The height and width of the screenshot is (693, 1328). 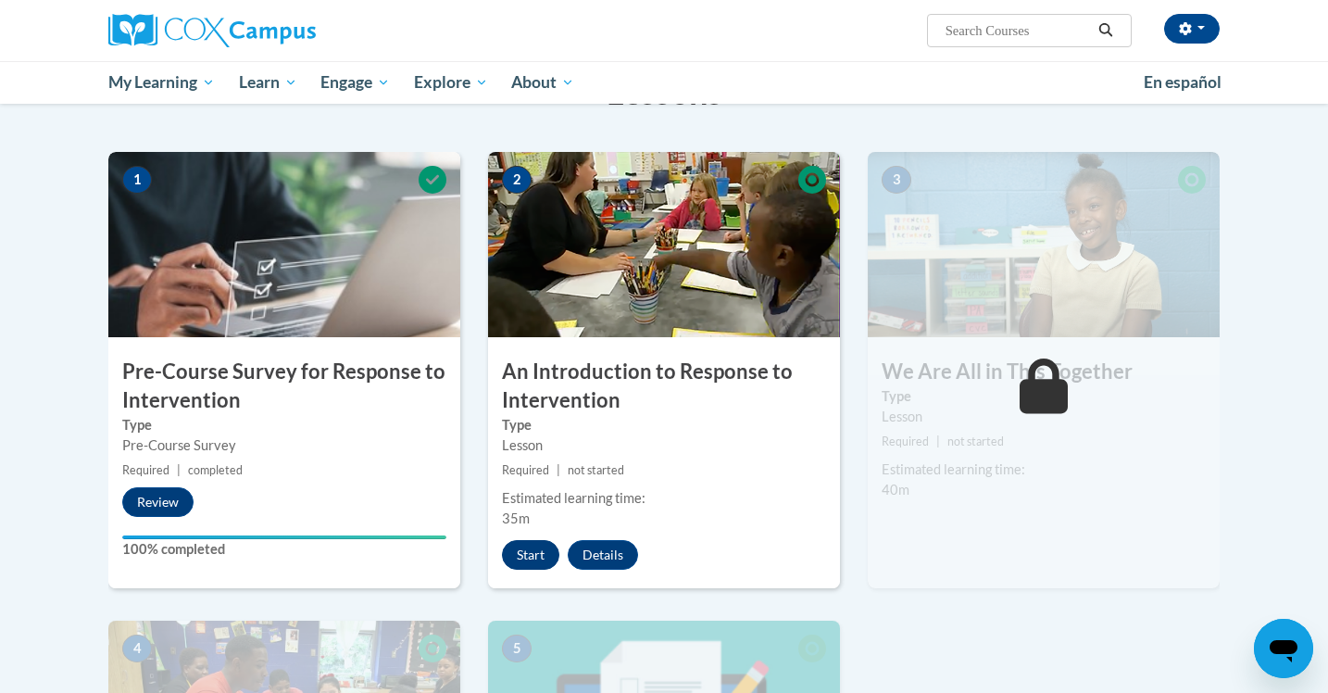 I want to click on span: My Learning, so click(x=161, y=82).